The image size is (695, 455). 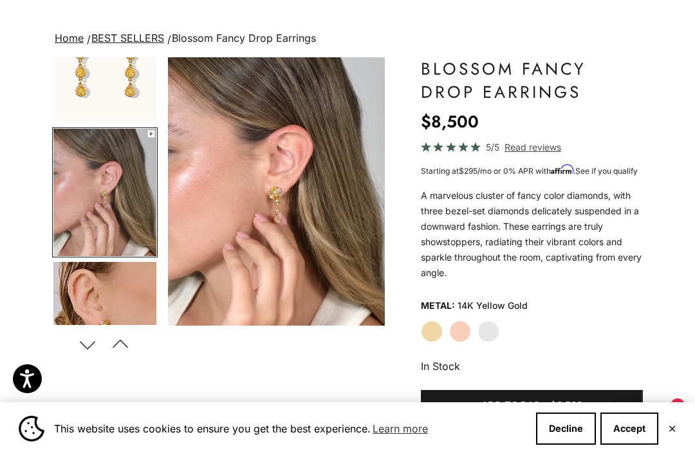 I want to click on button: Close, so click(x=672, y=429).